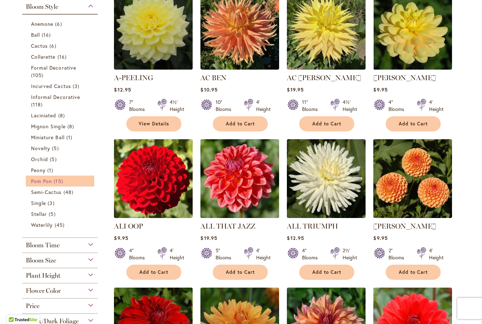 This screenshot has height=324, width=482. I want to click on a: ALL TRIUMPH, so click(326, 216).